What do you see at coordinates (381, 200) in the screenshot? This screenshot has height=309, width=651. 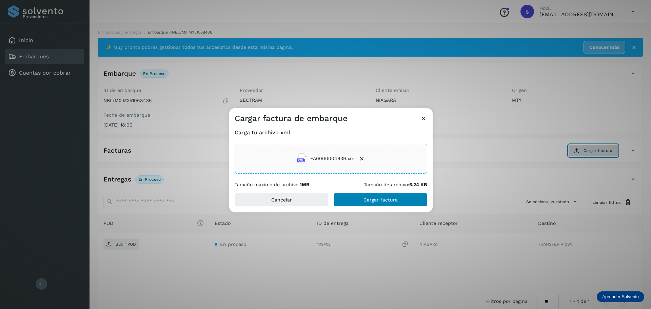 I see `button: Cargar factura` at bounding box center [381, 200].